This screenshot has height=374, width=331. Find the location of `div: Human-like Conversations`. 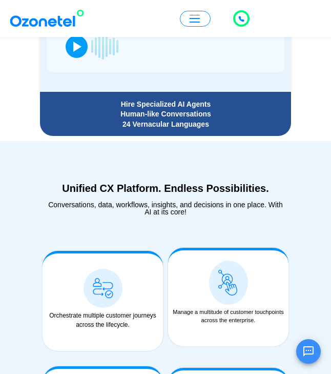

div: Human-like Conversations is located at coordinates (166, 114).